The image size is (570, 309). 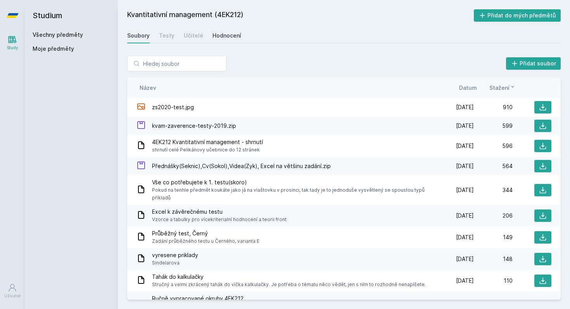 I want to click on div: Hodnocení, so click(x=227, y=36).